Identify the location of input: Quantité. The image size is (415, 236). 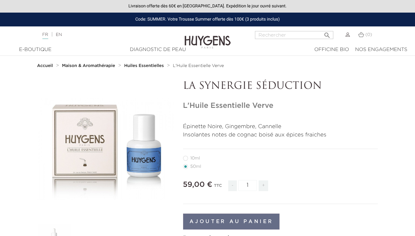
(247, 185).